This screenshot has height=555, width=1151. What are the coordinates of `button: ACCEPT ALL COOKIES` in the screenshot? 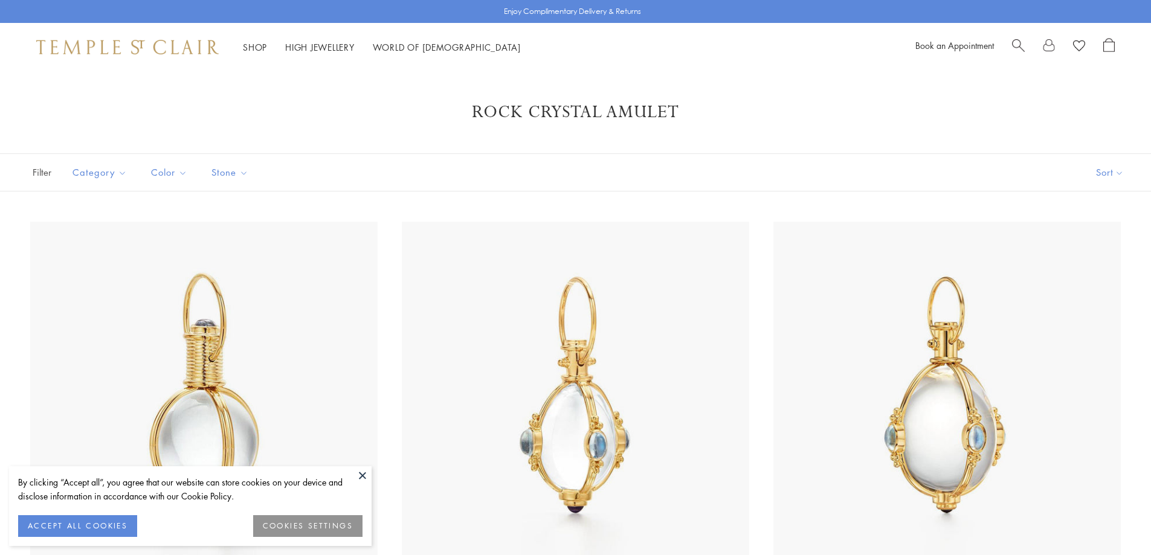 It's located at (77, 526).